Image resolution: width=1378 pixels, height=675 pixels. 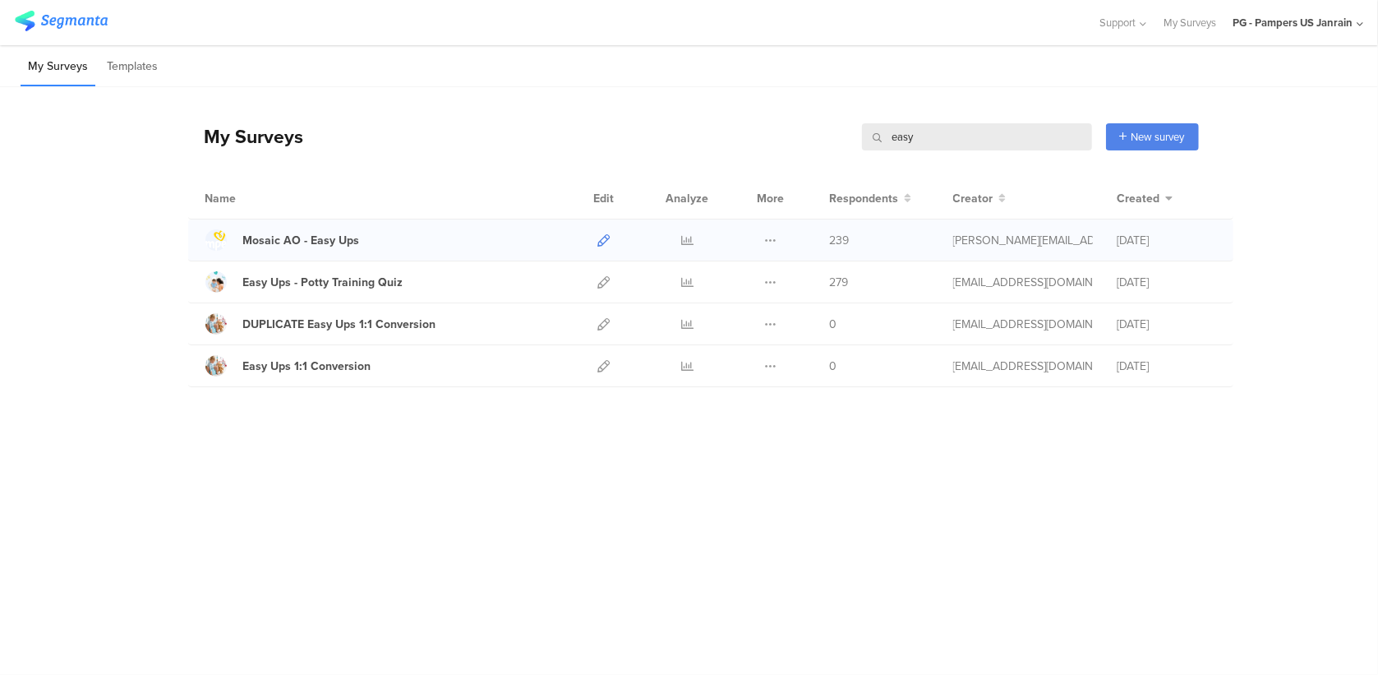 What do you see at coordinates (323, 282) in the screenshot?
I see `div: Easy Ups - Potty Training Quiz` at bounding box center [323, 282].